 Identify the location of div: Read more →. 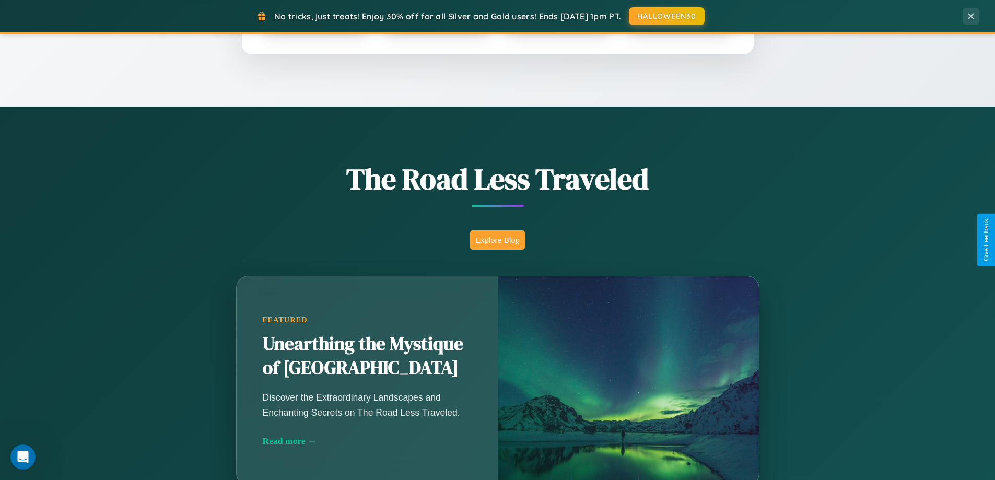
(367, 441).